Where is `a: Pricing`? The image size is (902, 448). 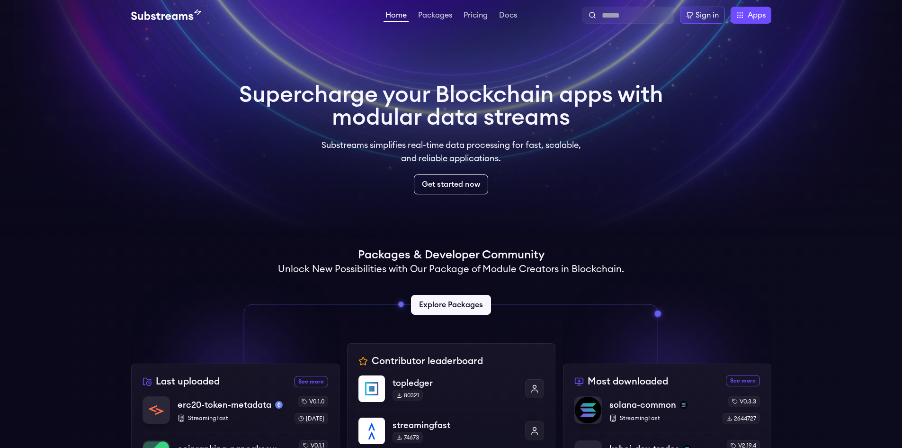
a: Pricing is located at coordinates (475, 16).